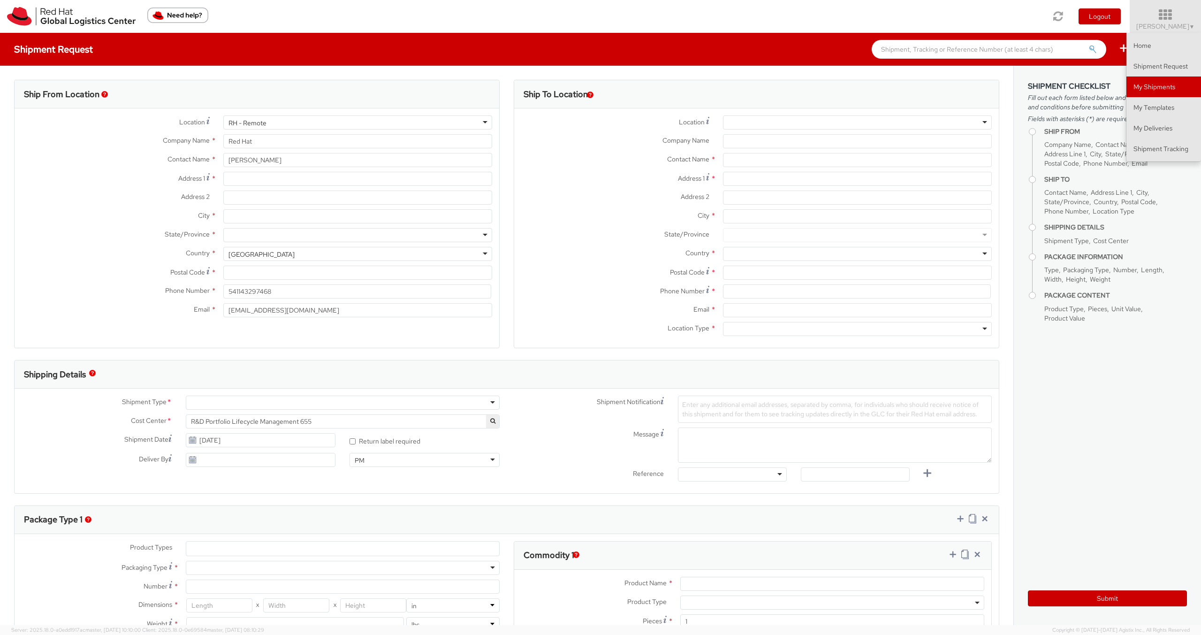 The height and width of the screenshot is (635, 1201). I want to click on input: Shipment, Tracking or Reference Number (at least 4 chars), so click(989, 49).